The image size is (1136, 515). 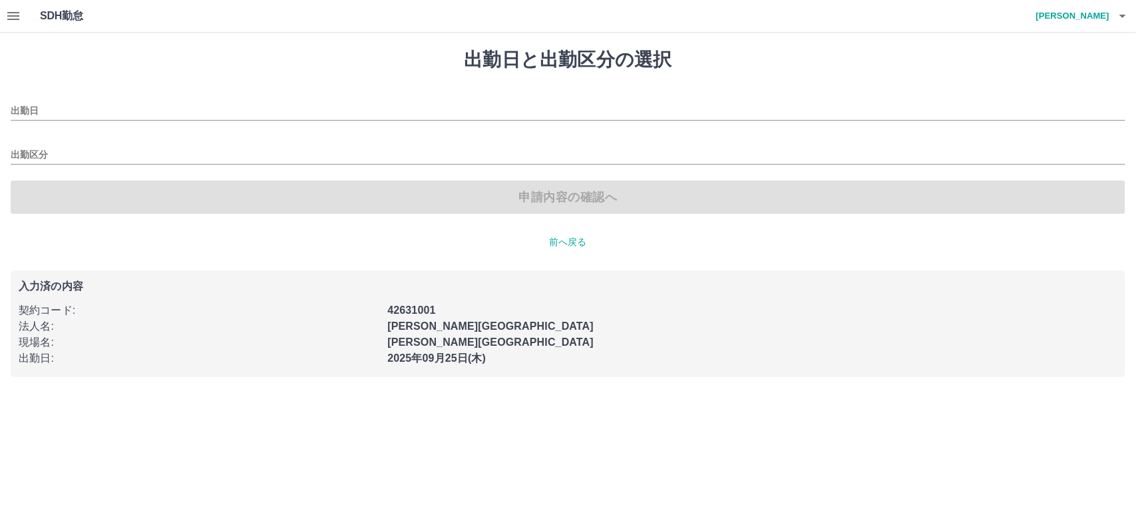 What do you see at coordinates (199, 342) in the screenshot?
I see `p: 現場名 :` at bounding box center [199, 342].